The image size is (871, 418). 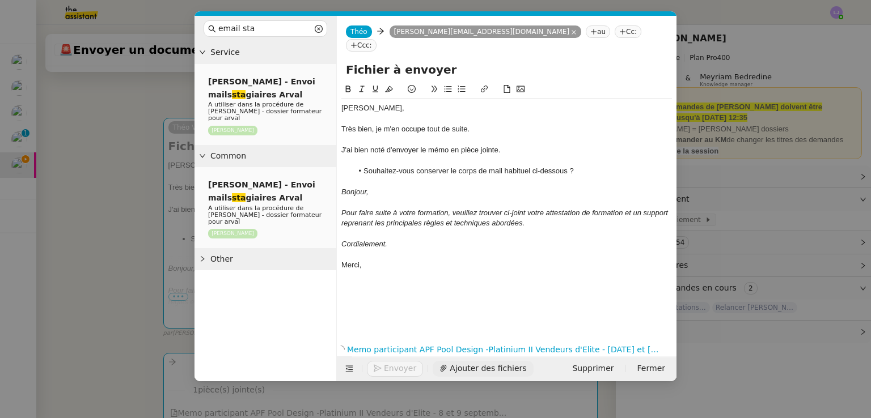 What do you see at coordinates (265, 259) in the screenshot?
I see `div: Other` at bounding box center [265, 259].